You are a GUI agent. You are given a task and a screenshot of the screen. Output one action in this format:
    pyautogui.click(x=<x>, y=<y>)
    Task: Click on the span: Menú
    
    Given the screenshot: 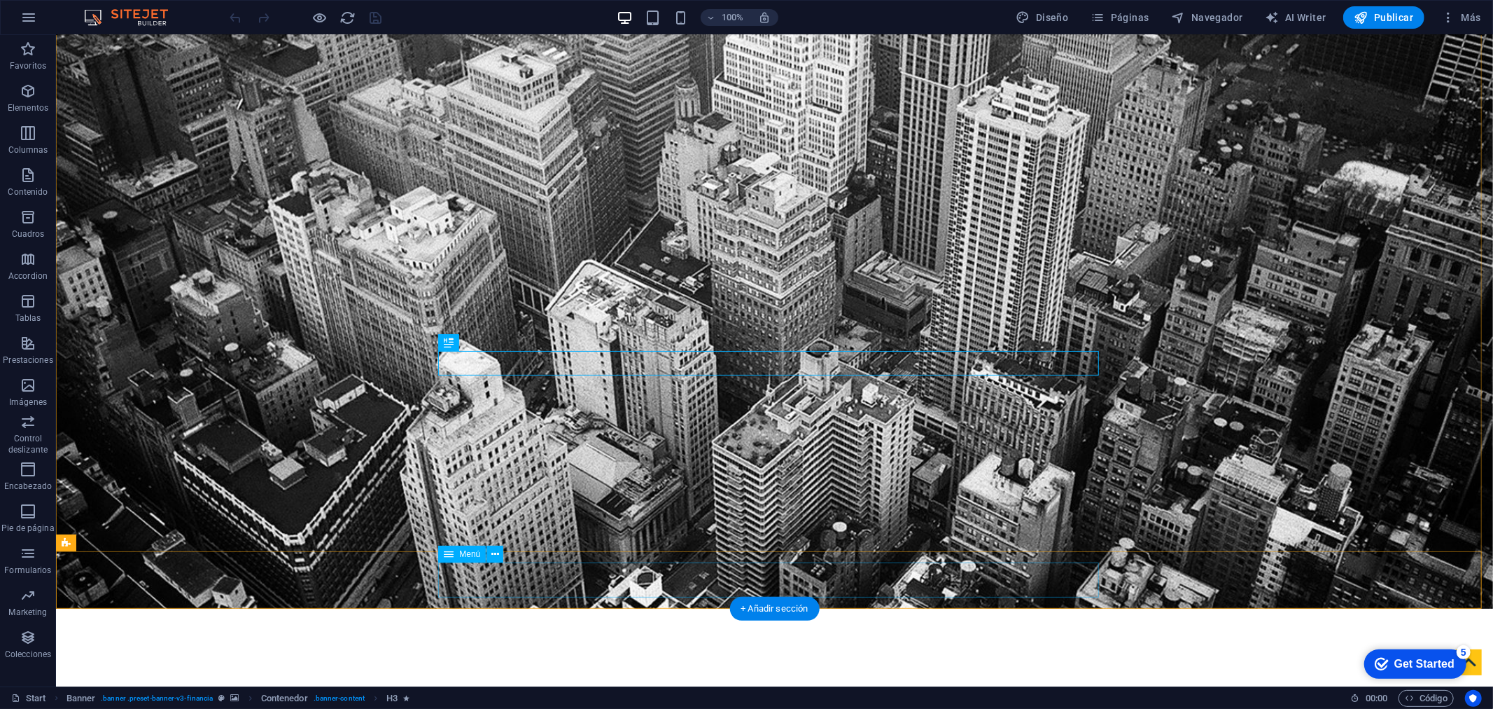 What is the action you would take?
    pyautogui.click(x=470, y=554)
    